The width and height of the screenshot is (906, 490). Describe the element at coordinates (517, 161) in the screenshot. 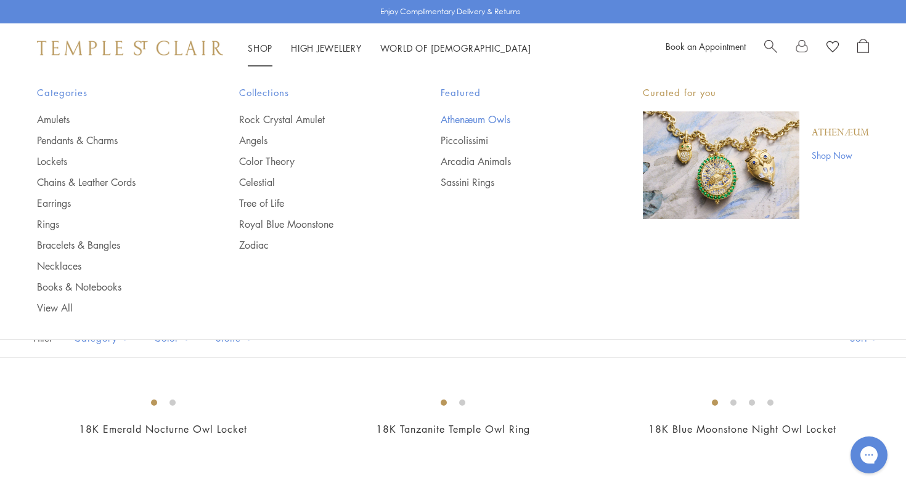

I see `a: Arcadia Animals` at that location.